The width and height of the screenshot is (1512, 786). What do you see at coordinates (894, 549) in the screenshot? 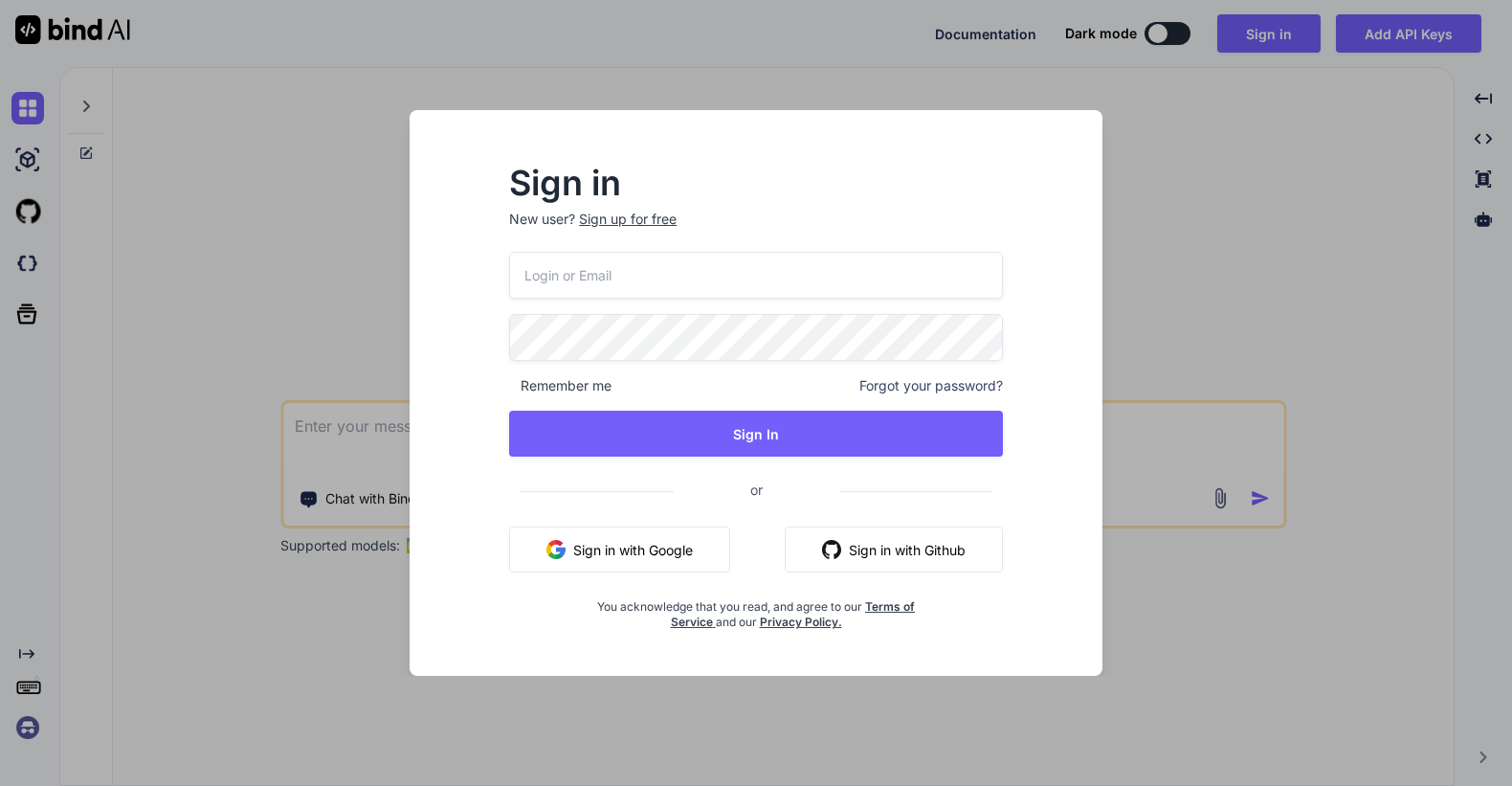
I see `button: Sign in with Github` at bounding box center [894, 549].